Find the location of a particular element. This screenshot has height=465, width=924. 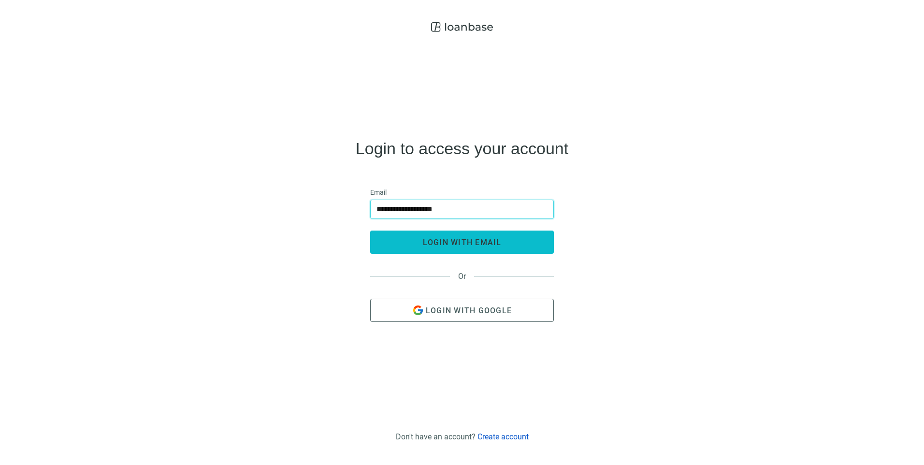

span: login with email is located at coordinates (462, 242).